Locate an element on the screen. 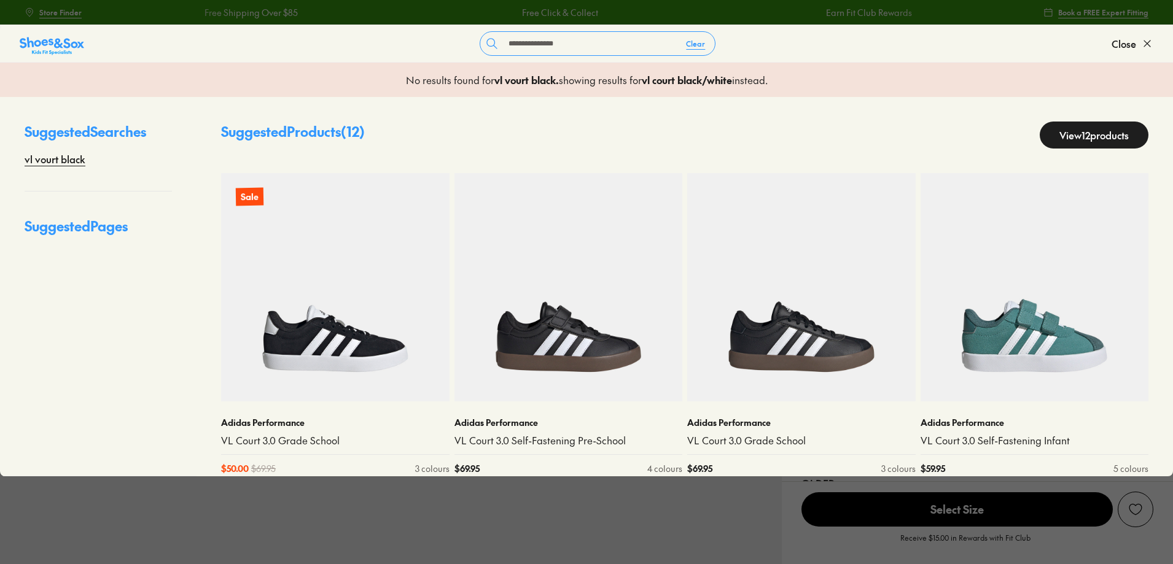  span: $ 50.00 is located at coordinates (235, 469).